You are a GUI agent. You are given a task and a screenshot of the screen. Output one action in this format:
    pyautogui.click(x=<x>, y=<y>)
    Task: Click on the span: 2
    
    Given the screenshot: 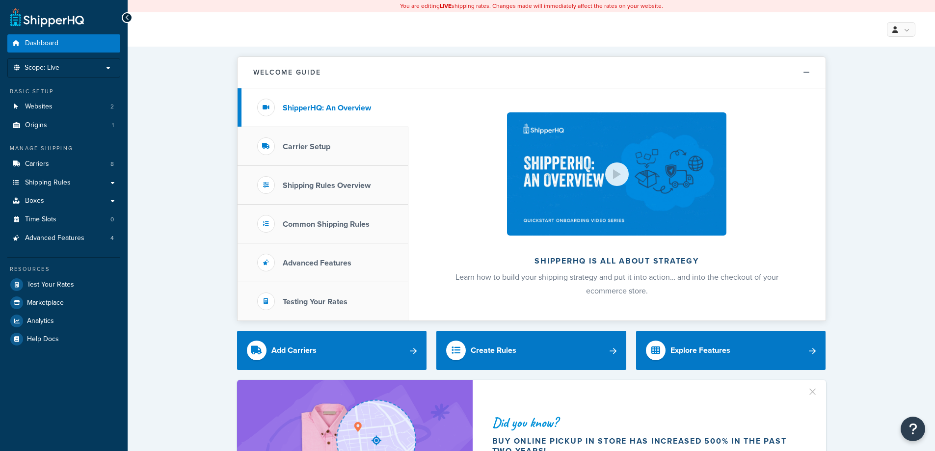 What is the action you would take?
    pyautogui.click(x=112, y=107)
    